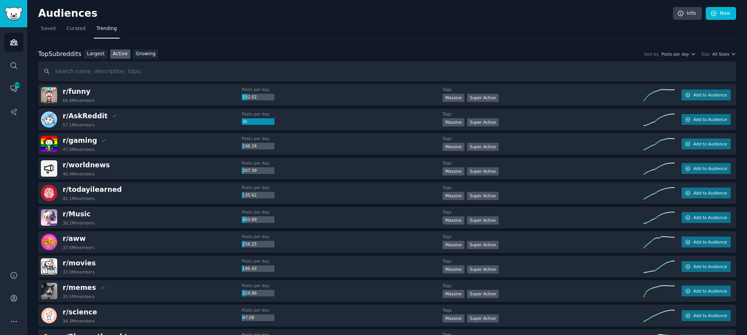 The image size is (747, 335). What do you see at coordinates (49, 316) in the screenshot?
I see `img: science` at bounding box center [49, 316].